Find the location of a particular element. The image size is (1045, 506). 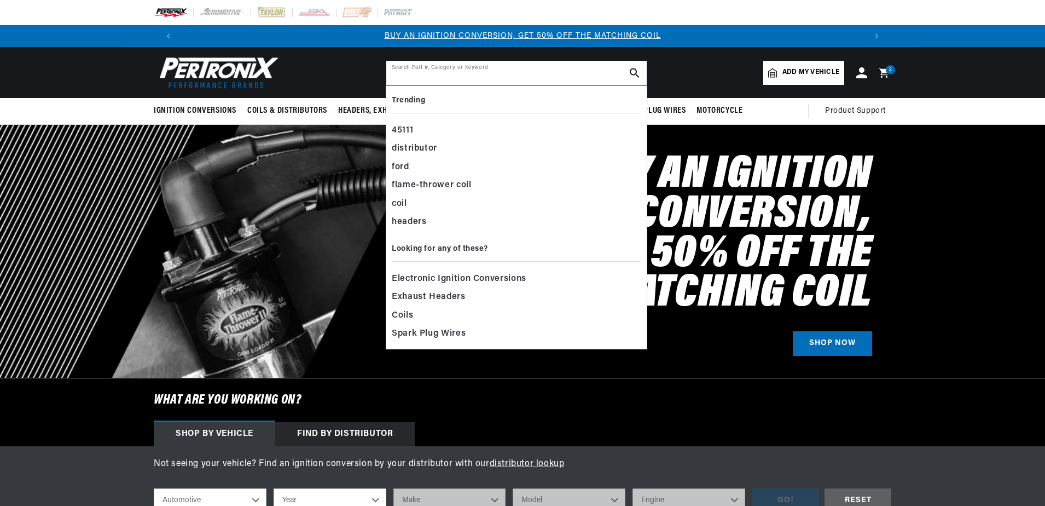

summary: Product Support is located at coordinates (858, 111).